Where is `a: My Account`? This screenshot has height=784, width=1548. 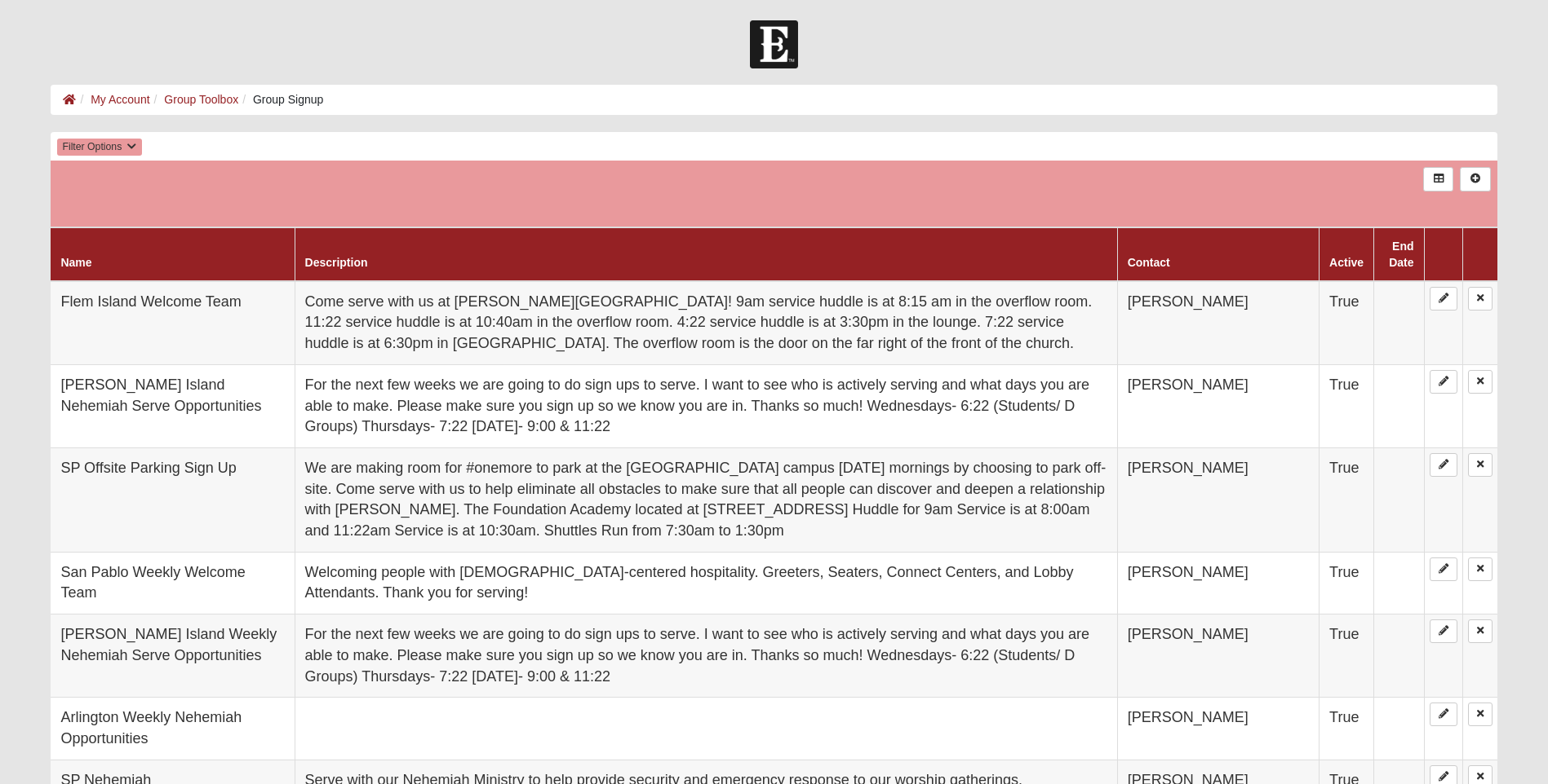 a: My Account is located at coordinates (120, 100).